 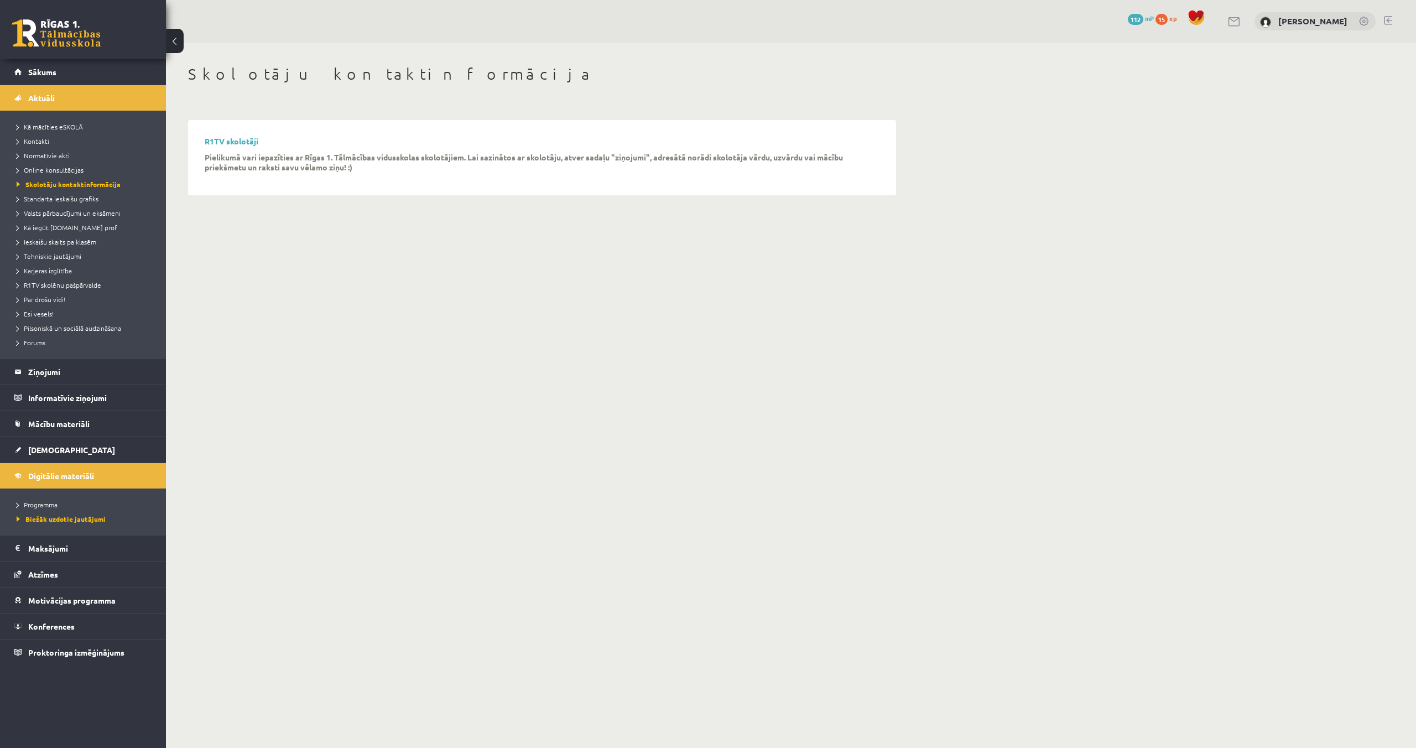 I want to click on span: Skolotāju kontaktinformācija, so click(x=69, y=184).